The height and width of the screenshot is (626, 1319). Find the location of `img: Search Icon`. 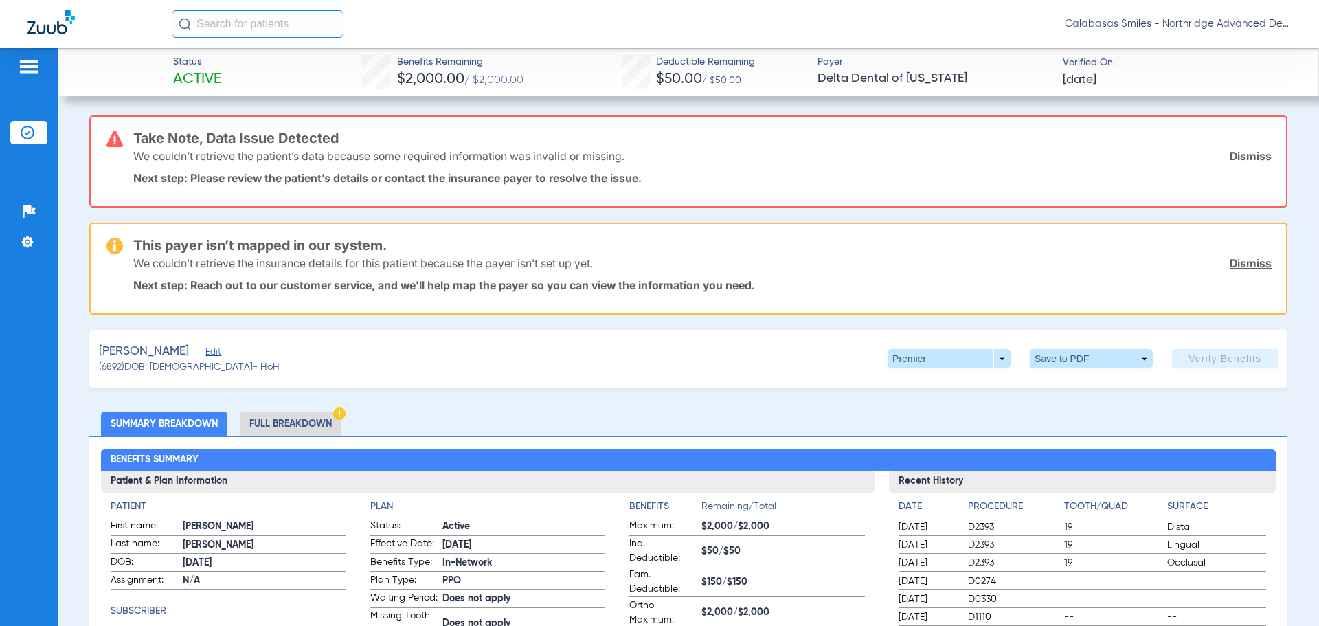

img: Search Icon is located at coordinates (185, 24).